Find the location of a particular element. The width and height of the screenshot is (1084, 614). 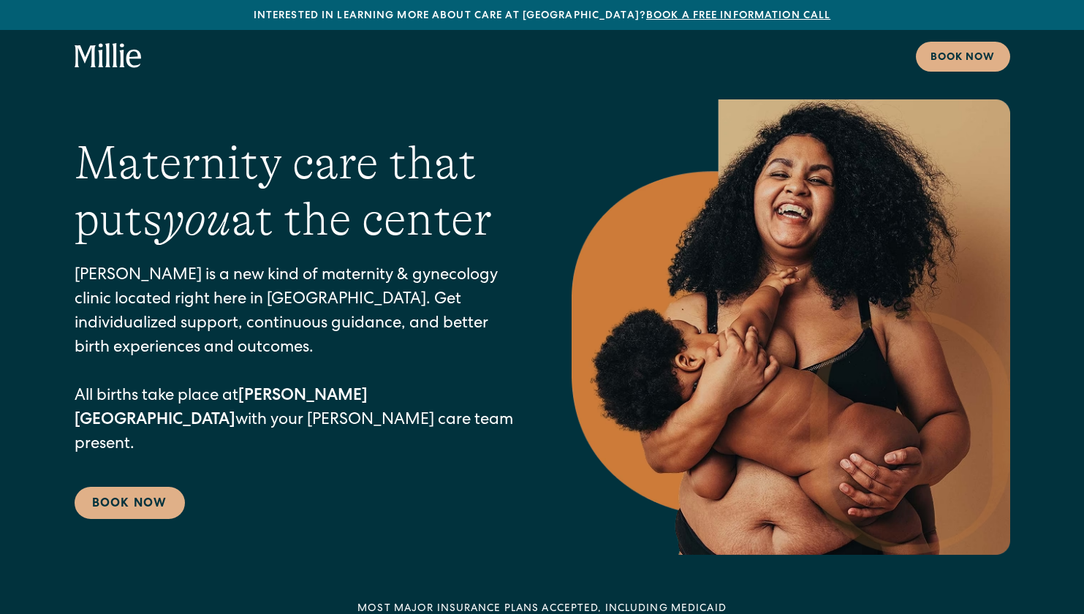

a: Book now is located at coordinates (963, 56).